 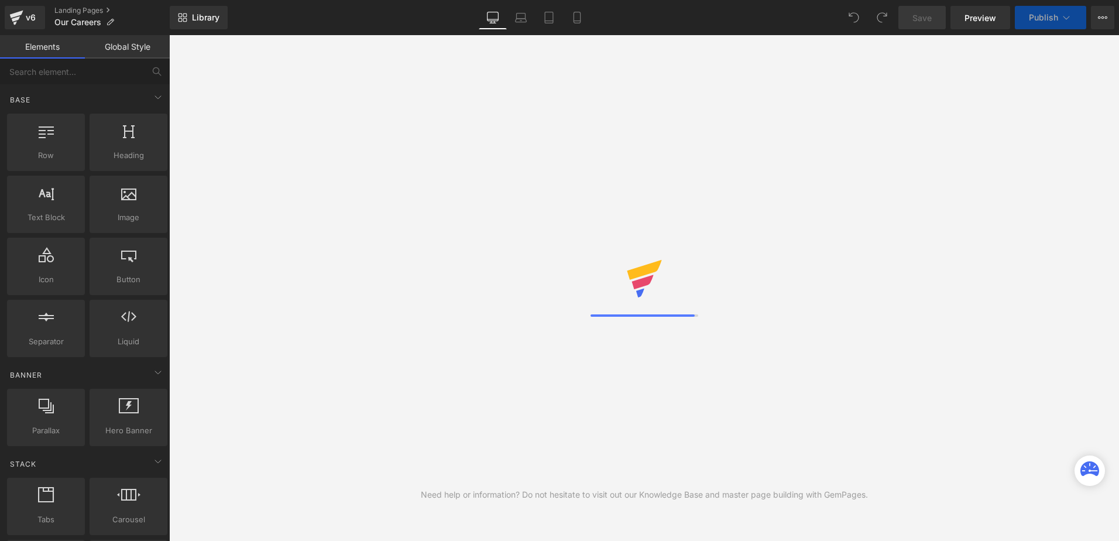 I want to click on span: Library, so click(x=205, y=18).